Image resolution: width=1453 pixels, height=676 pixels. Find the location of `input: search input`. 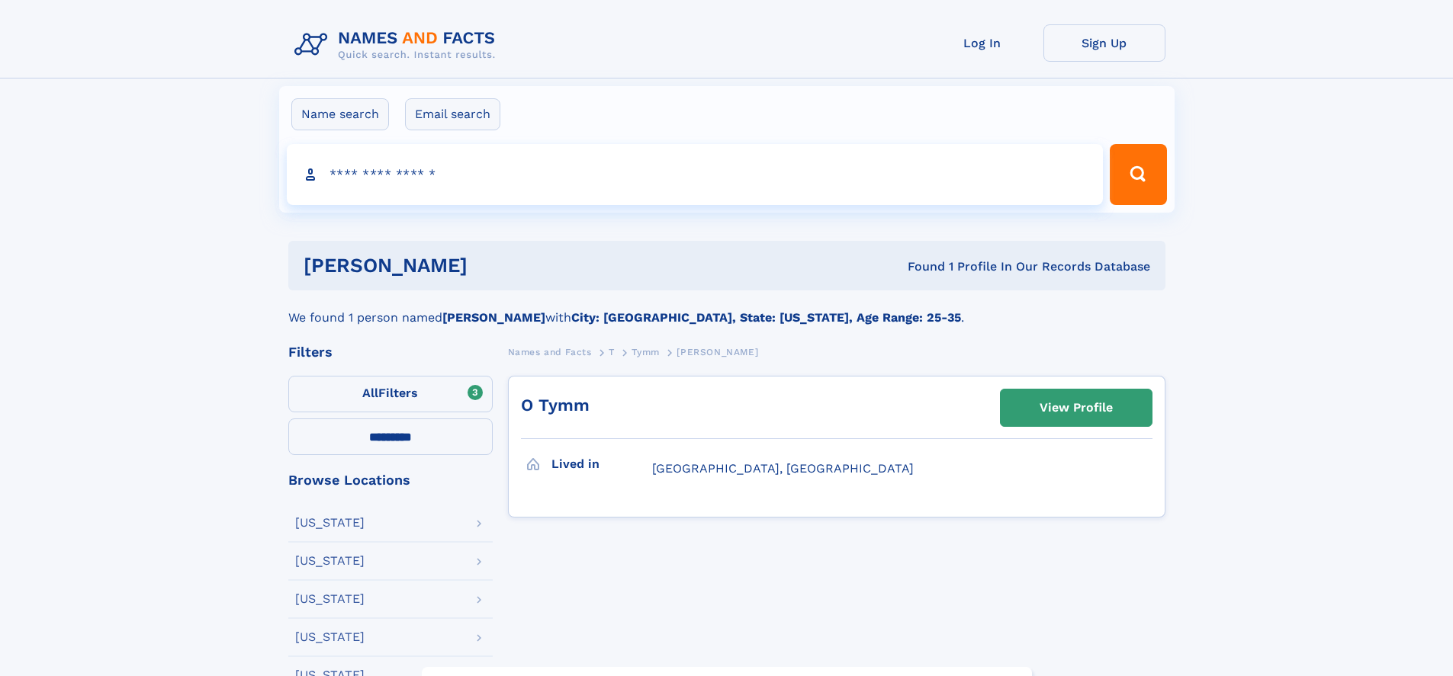

input: search input is located at coordinates (695, 175).